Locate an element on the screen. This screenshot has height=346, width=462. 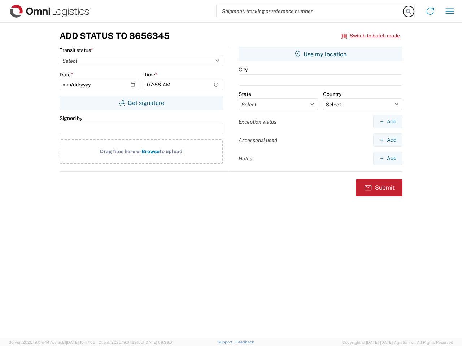
label: Time is located at coordinates (150, 75).